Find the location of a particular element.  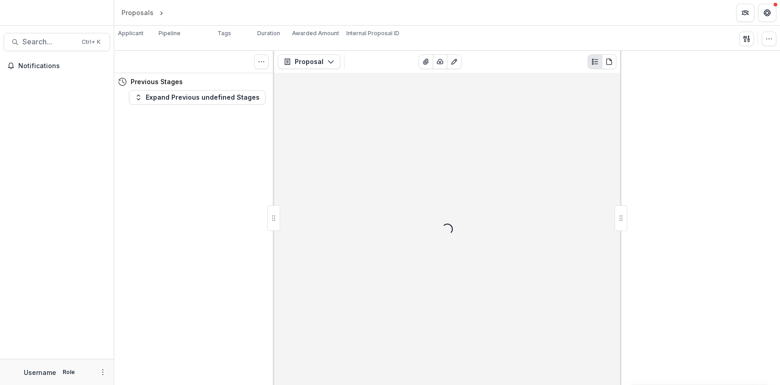

p: Duration is located at coordinates (269, 33).